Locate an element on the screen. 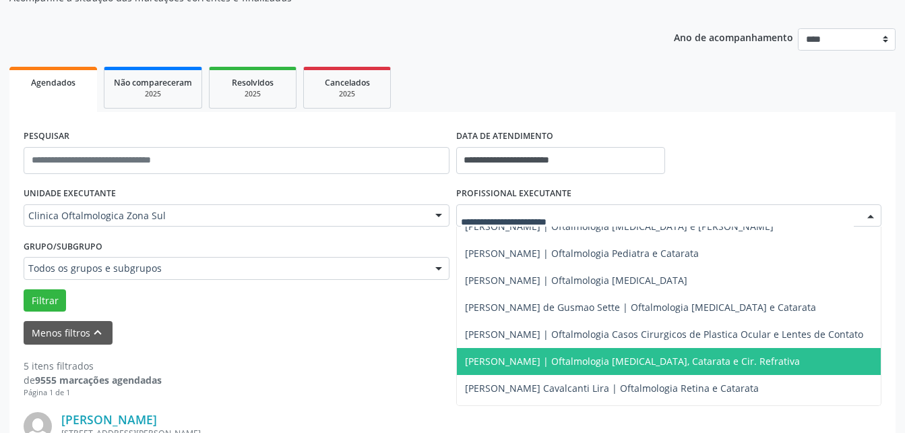 The image size is (905, 433). label: PESQUISAR is located at coordinates (46, 136).